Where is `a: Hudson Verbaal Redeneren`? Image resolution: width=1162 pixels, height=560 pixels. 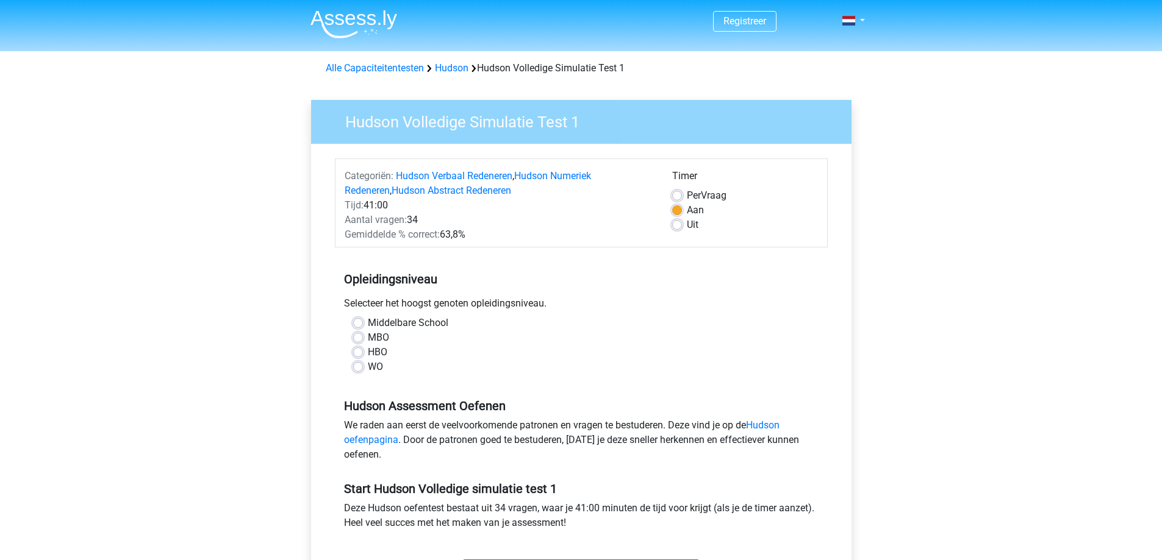
a: Hudson Verbaal Redeneren is located at coordinates (454, 176).